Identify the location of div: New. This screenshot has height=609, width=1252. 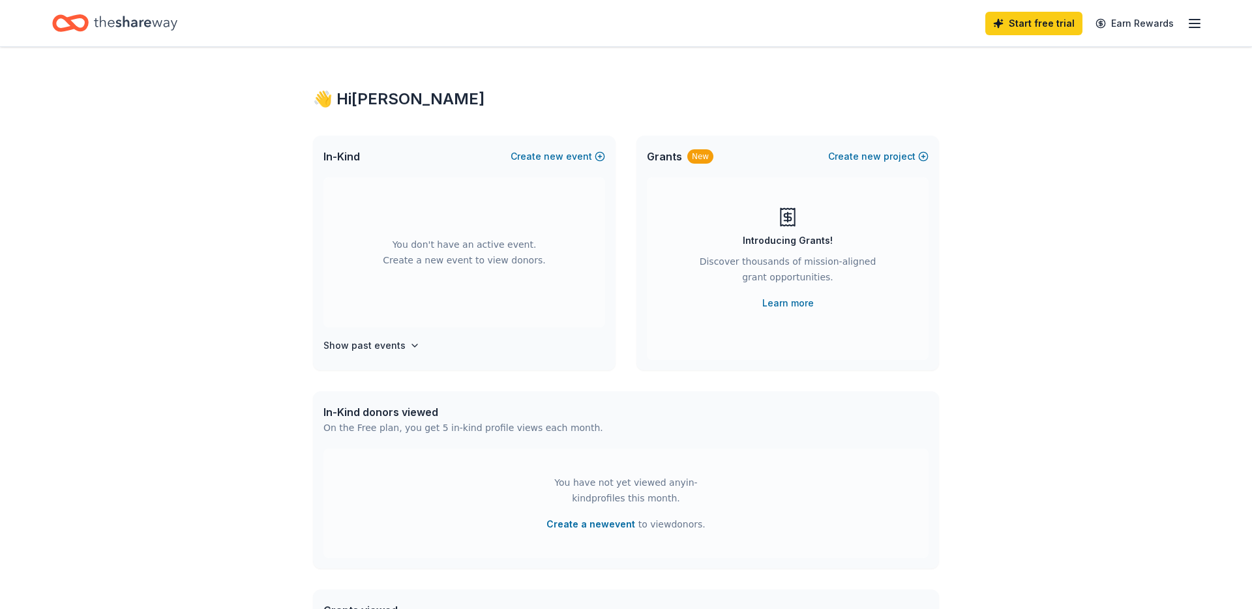
(700, 156).